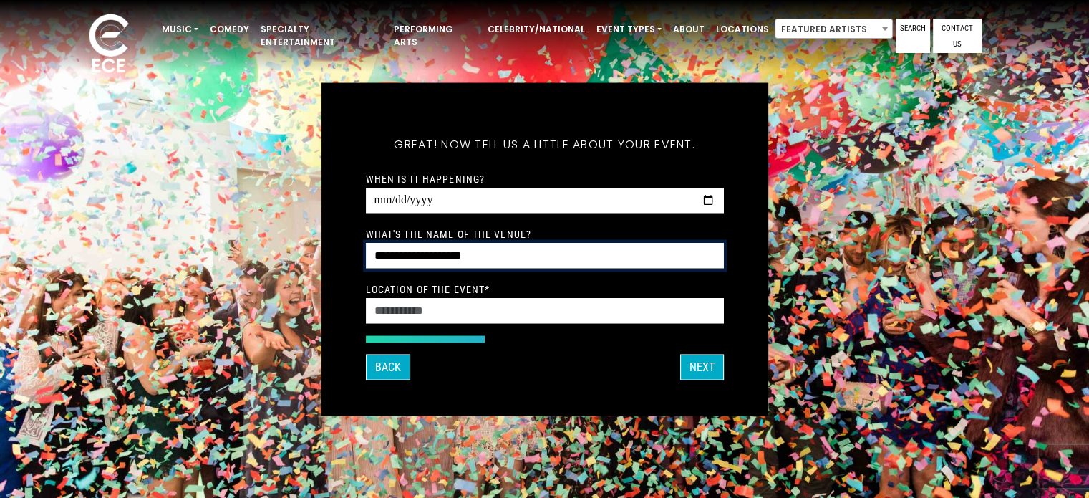 This screenshot has height=498, width=1089. What do you see at coordinates (689, 29) in the screenshot?
I see `a: About` at bounding box center [689, 29].